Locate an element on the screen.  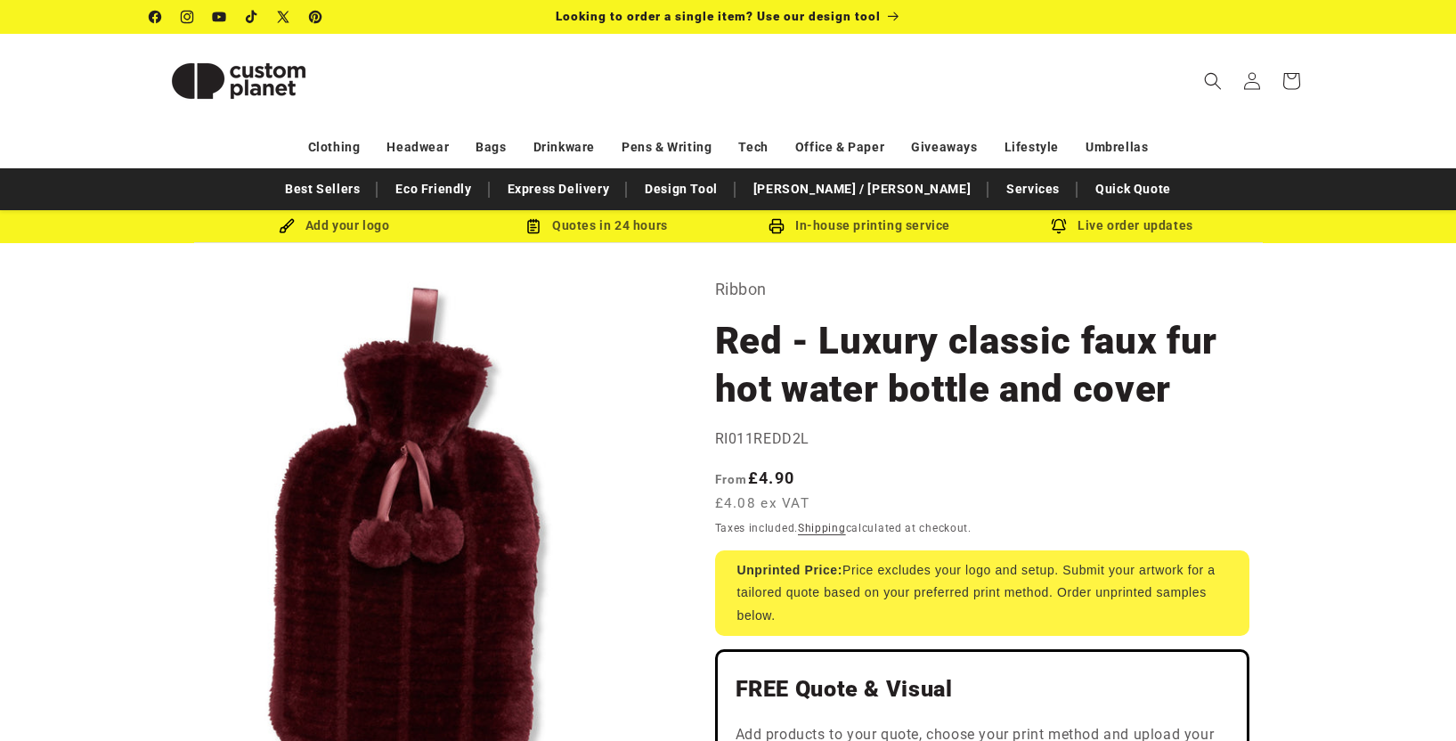
strong: Unprinted Price: is located at coordinates (790, 570).